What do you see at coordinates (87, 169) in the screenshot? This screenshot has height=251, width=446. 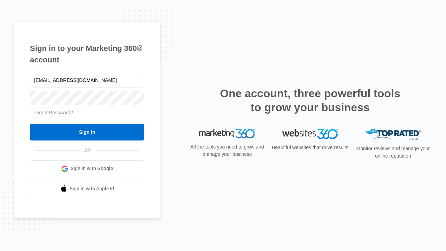 I see `a: Sign in with Google` at bounding box center [87, 169].